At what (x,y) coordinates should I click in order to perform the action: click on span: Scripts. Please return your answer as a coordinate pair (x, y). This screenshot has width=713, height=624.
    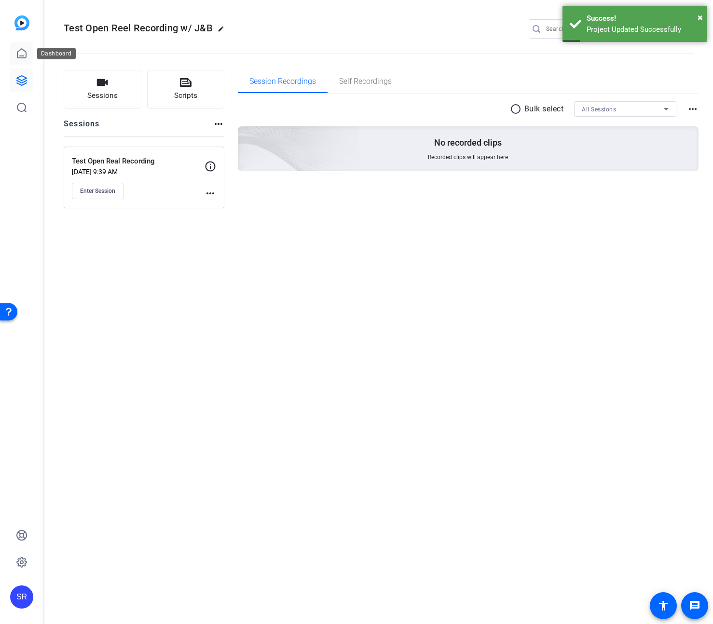
    Looking at the image, I should click on (186, 96).